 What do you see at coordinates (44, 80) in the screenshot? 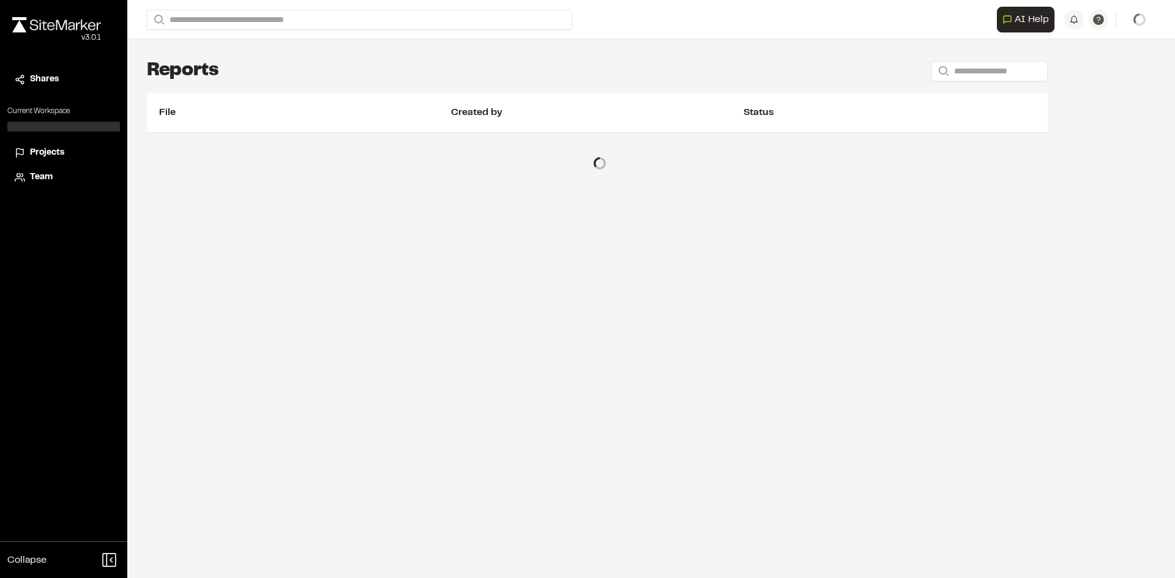
I see `span: Shares` at bounding box center [44, 80].